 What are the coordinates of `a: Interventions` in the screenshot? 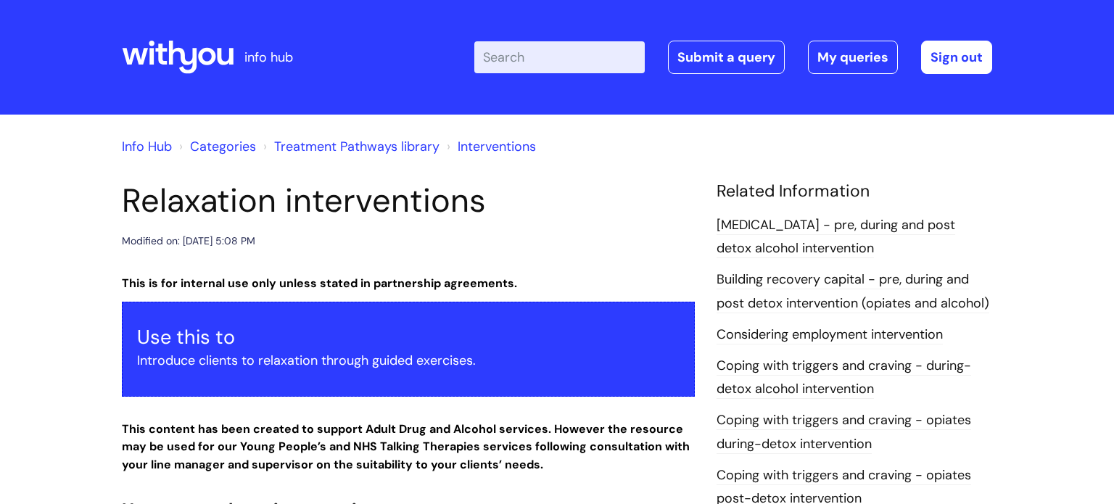 It's located at (497, 146).